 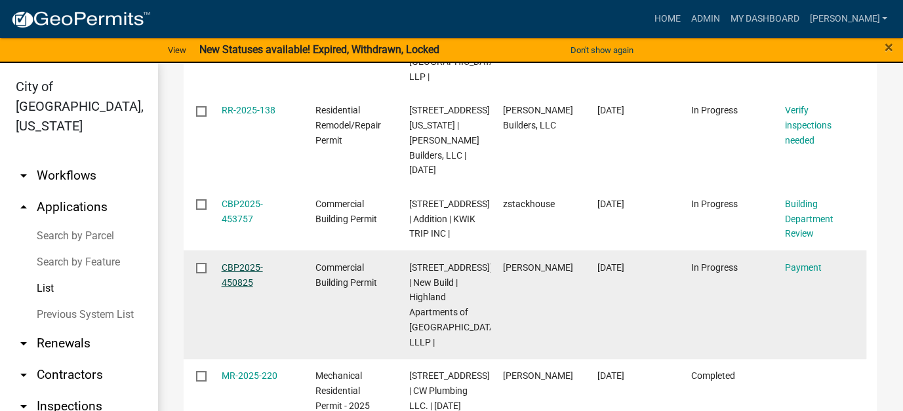 I want to click on a: Payment, so click(x=804, y=268).